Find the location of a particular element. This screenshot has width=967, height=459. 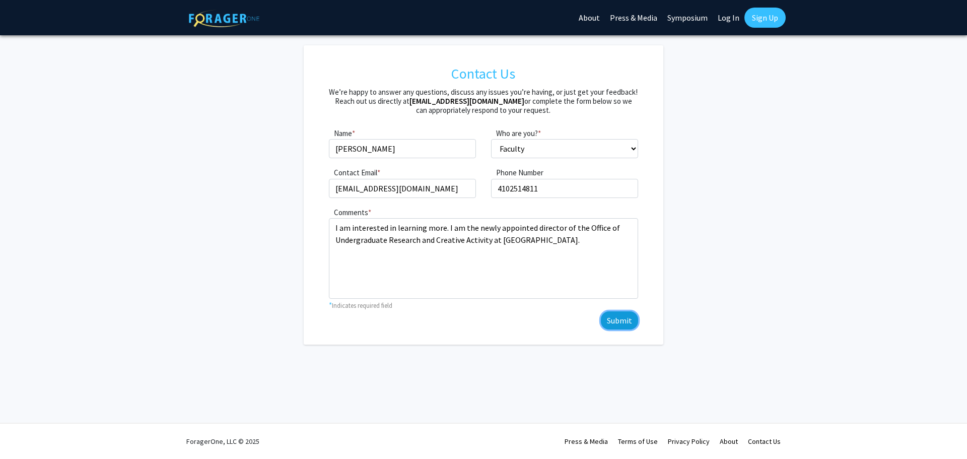

small: Indicates required field is located at coordinates (362, 305).